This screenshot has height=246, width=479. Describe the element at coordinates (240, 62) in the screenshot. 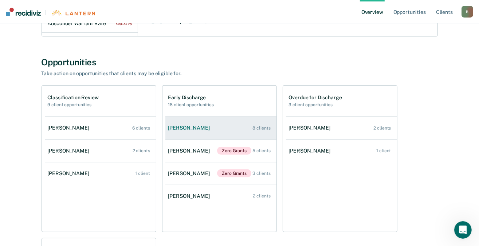

I see `div: Opportunities` at that location.